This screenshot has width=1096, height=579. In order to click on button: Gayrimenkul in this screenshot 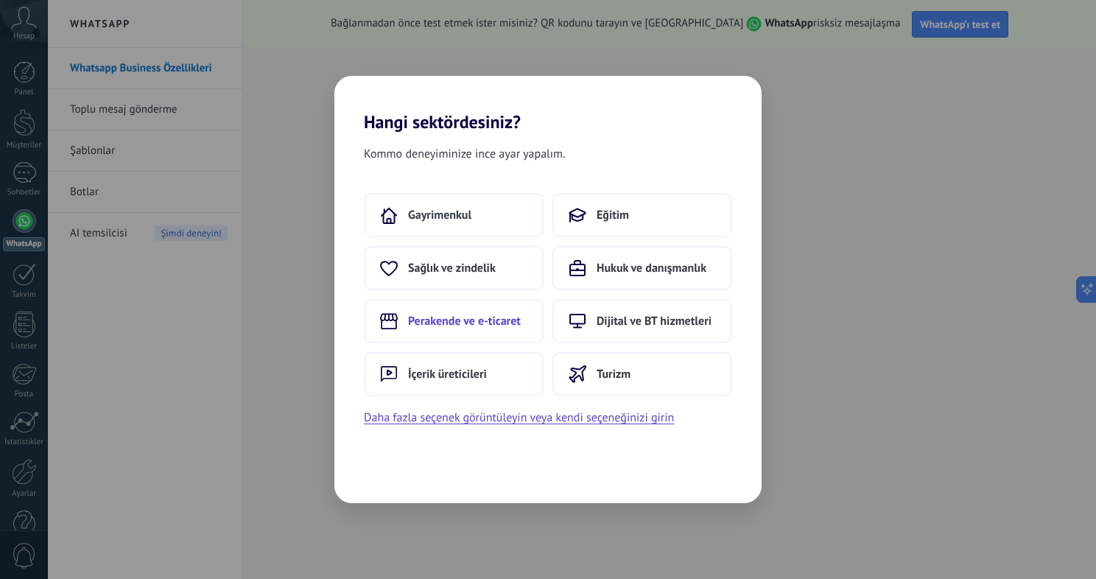, I will do `click(454, 215)`.